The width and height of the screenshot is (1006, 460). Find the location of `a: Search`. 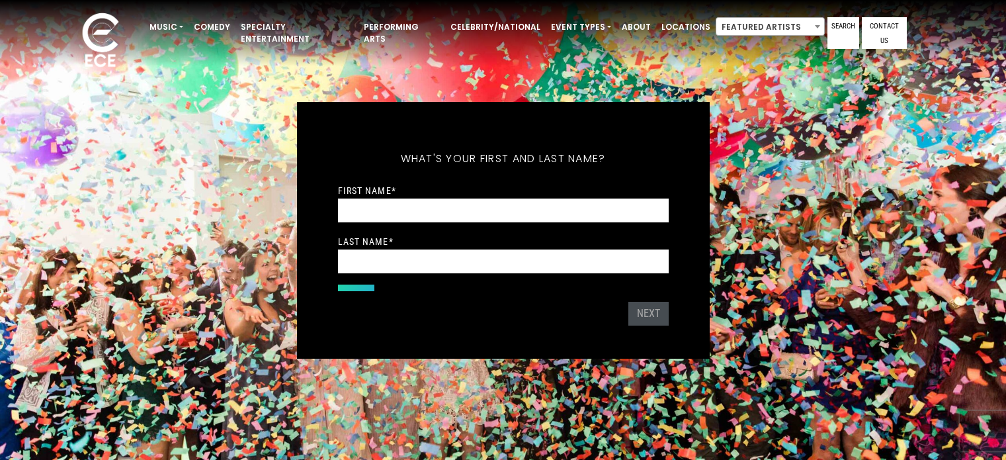

a: Search is located at coordinates (843, 33).